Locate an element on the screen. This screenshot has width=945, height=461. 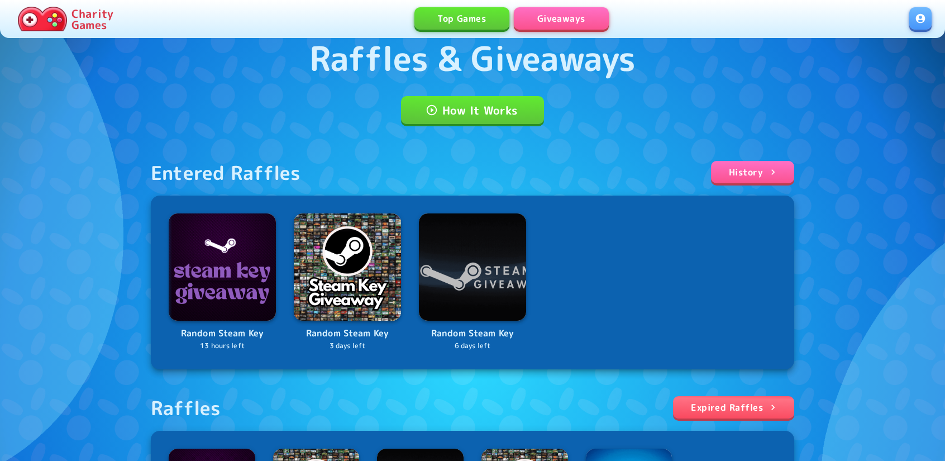
a: LogoRandom Steam Key3 days left is located at coordinates (347, 282).